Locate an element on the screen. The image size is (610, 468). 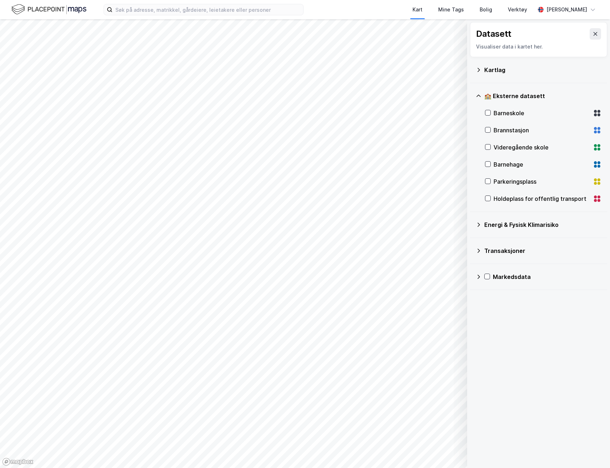
img: logo.f888ab2527a4732fd821a326f86c7f29.svg is located at coordinates (49, 9).